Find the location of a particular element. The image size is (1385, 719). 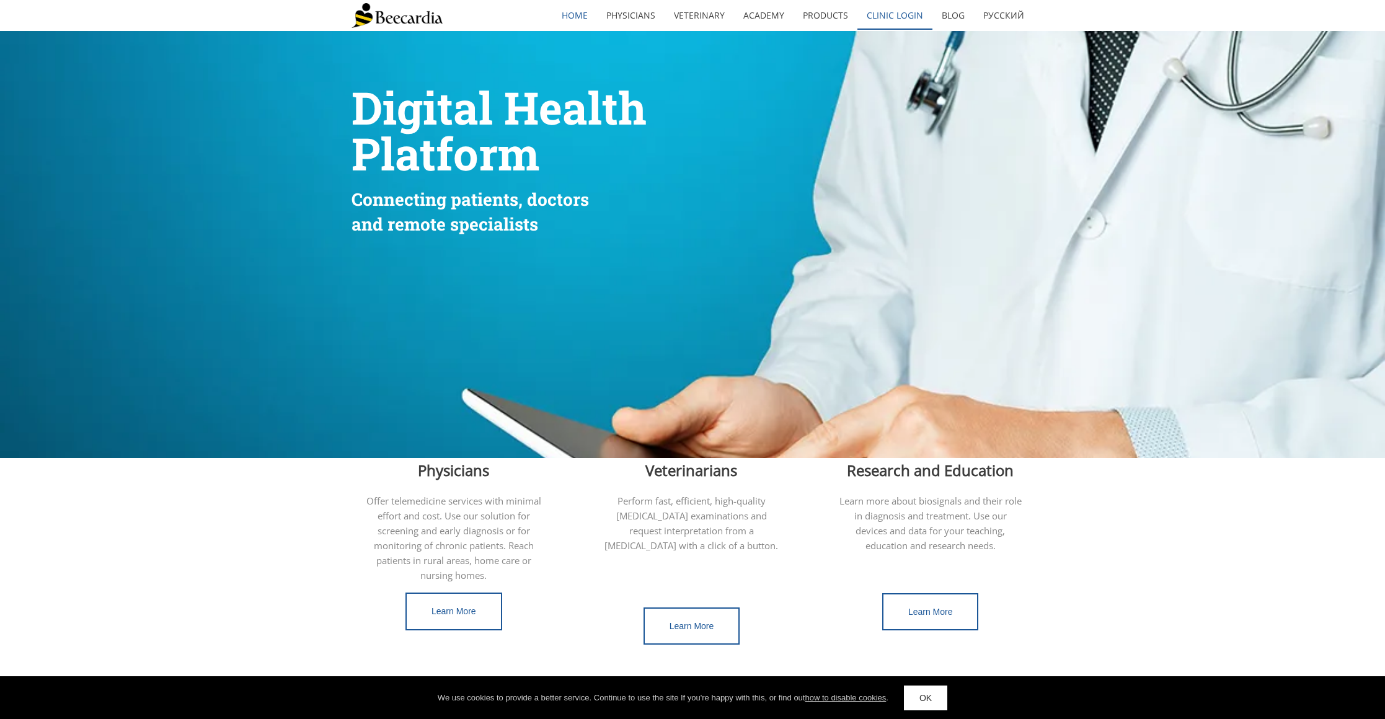

a: OK is located at coordinates (926, 698).